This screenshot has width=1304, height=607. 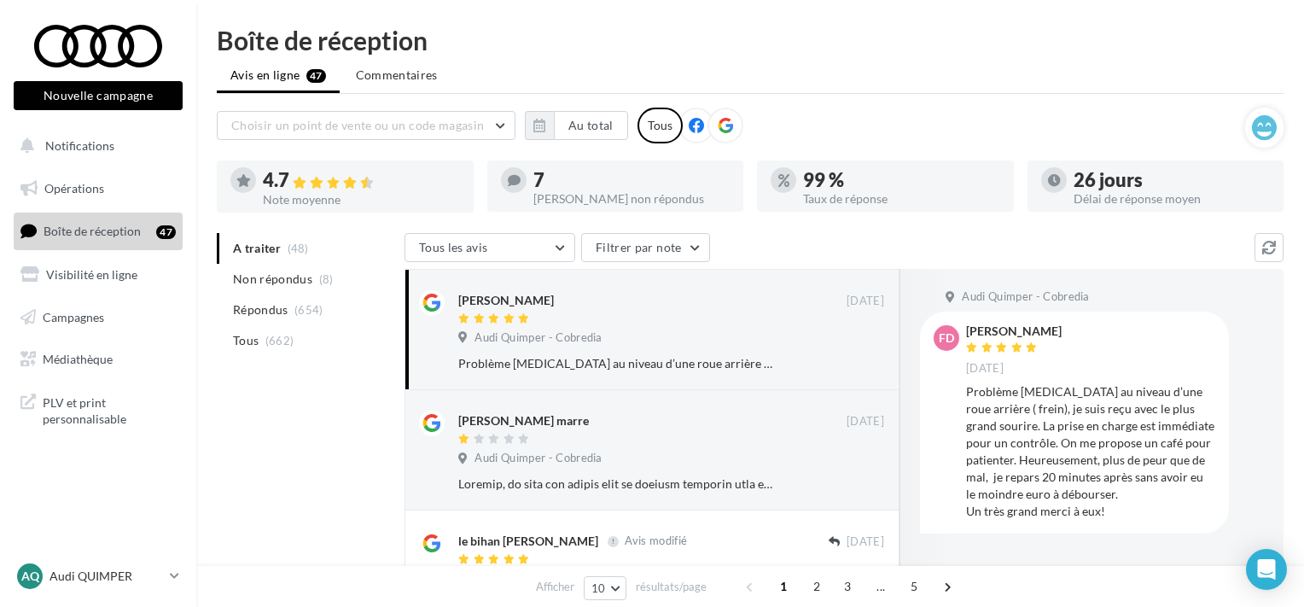 I want to click on span: Non répondus, so click(x=272, y=279).